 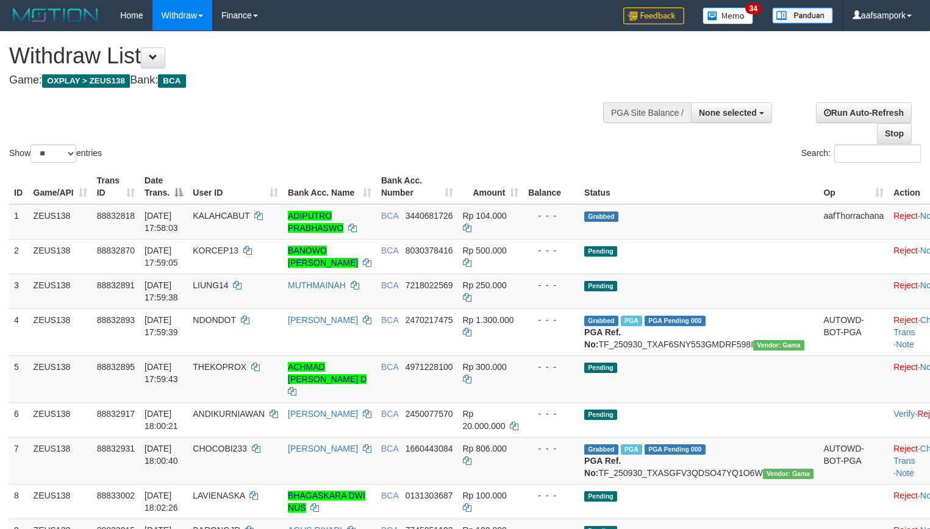 I want to click on span: KORCEP13, so click(x=215, y=251).